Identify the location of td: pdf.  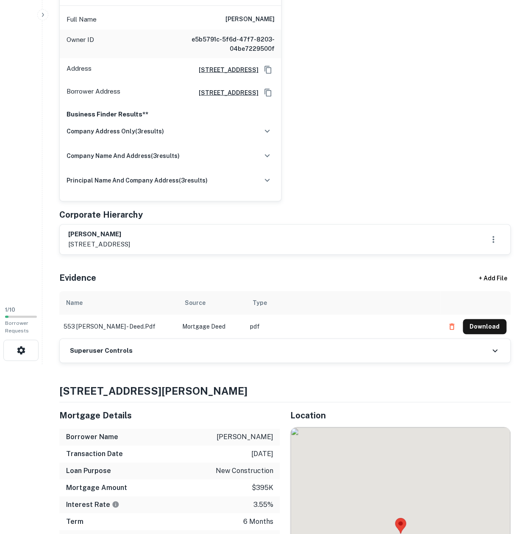
(343, 327).